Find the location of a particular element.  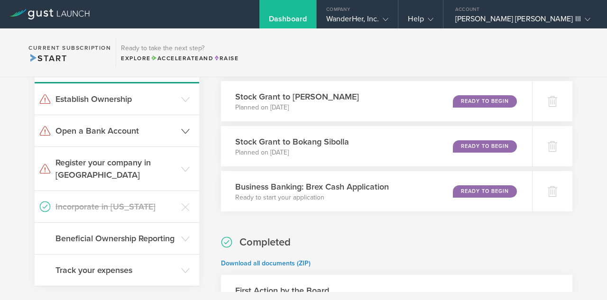

h3: Business Banking: Brex Cash Application is located at coordinates (312, 187).